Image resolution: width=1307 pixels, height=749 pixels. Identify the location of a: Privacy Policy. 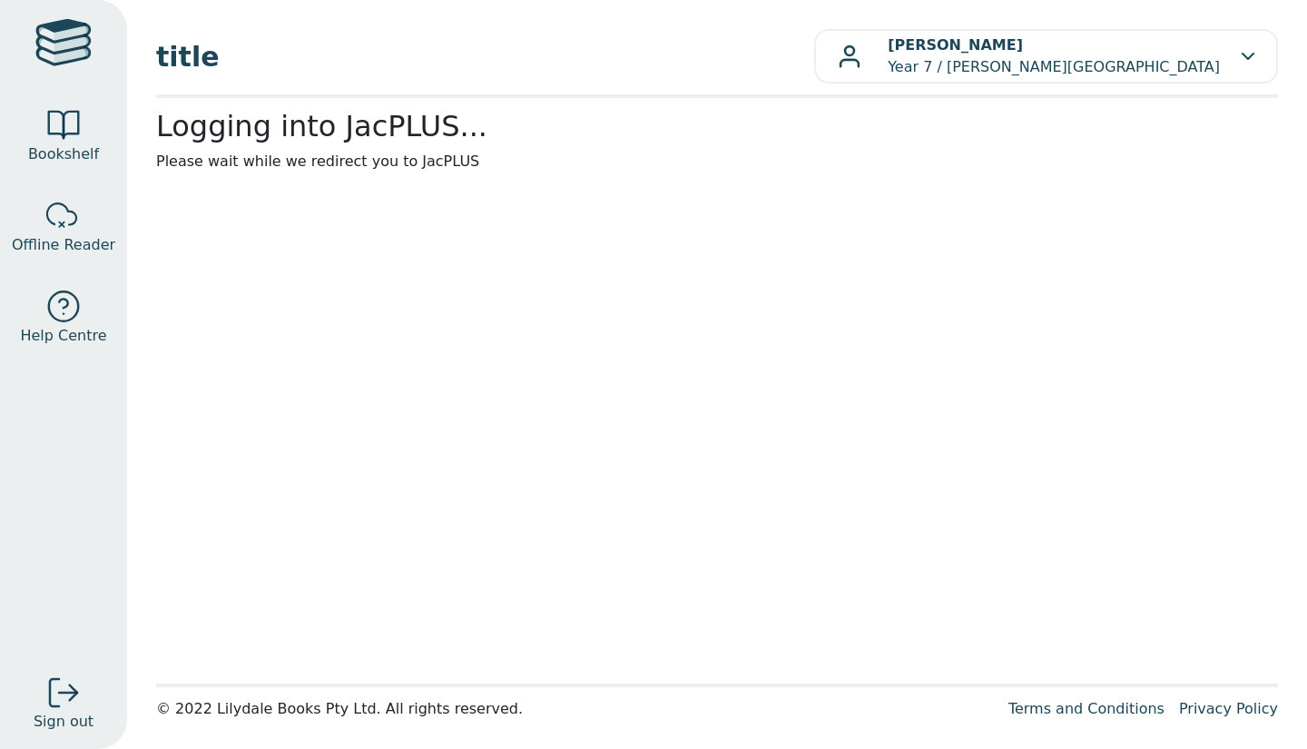
(1228, 708).